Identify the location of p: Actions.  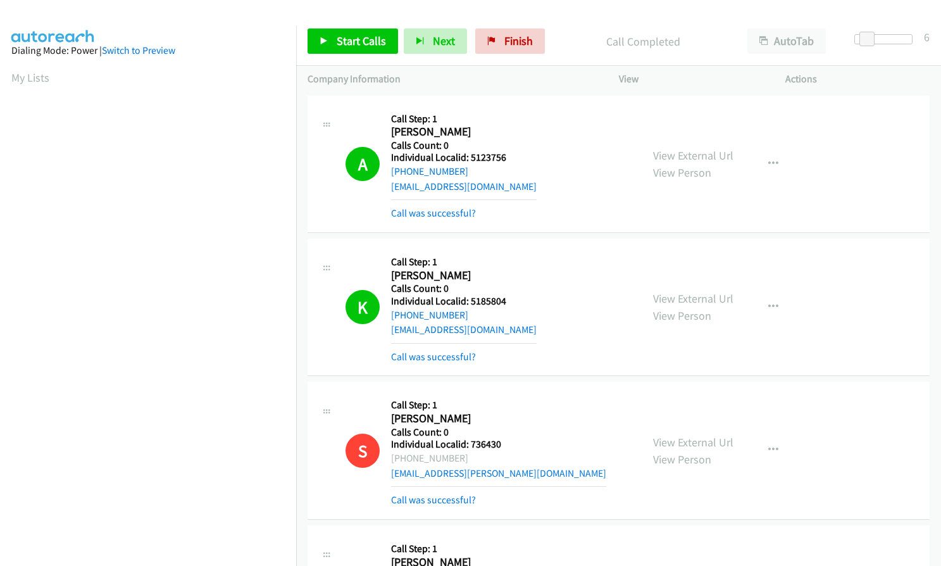
(857, 79).